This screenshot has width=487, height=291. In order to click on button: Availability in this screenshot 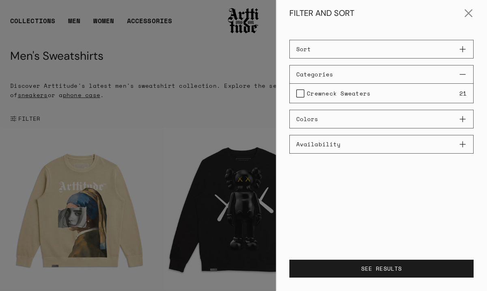, I will do `click(382, 144)`.